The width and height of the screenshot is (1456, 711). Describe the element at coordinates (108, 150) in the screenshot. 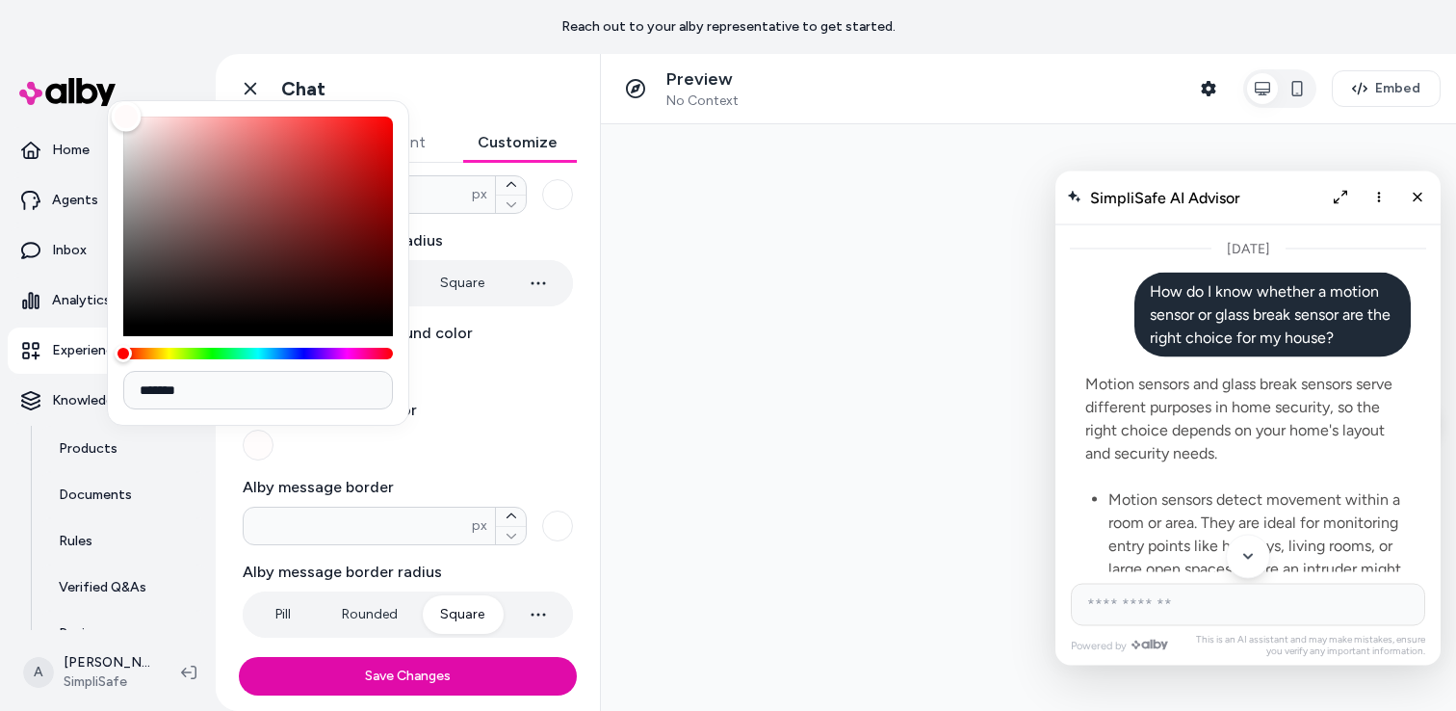

I see `a: Home` at that location.